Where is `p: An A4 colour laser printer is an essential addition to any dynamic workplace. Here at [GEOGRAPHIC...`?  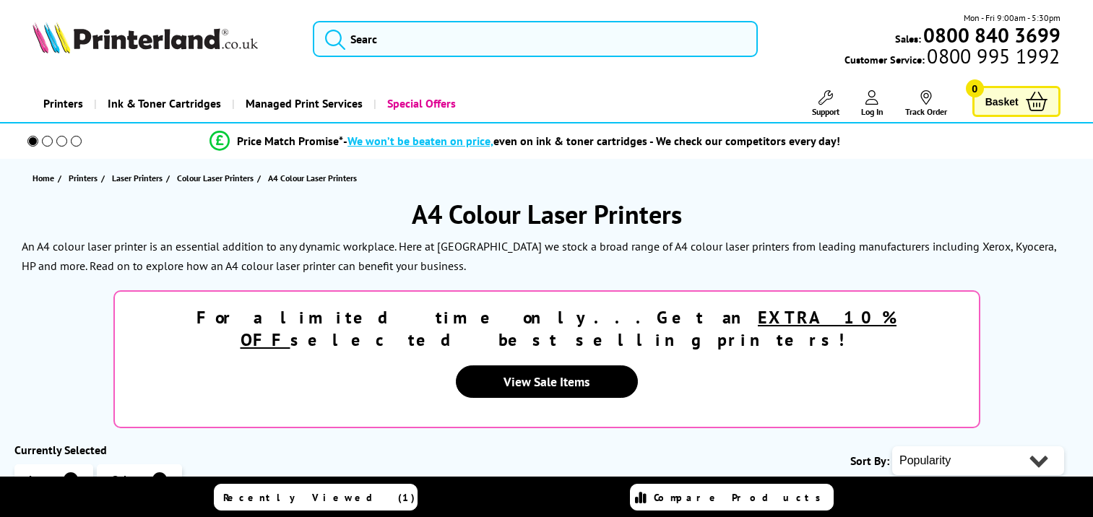 p: An A4 colour laser printer is an essential addition to any dynamic workplace. Here at [GEOGRAPHIC... is located at coordinates (539, 256).